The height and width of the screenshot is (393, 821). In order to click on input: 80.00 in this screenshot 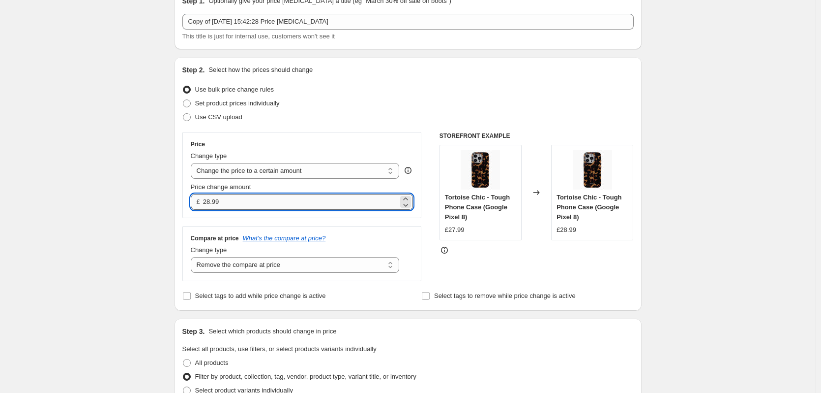, I will do `click(301, 202)`.